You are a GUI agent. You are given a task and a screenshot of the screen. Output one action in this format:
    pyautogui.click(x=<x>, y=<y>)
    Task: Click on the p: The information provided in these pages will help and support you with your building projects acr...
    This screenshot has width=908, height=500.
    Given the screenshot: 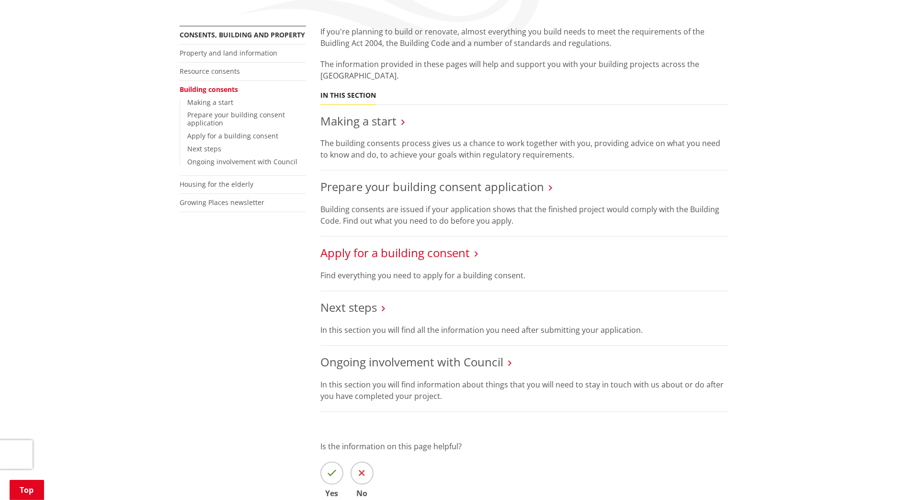 What is the action you would take?
    pyautogui.click(x=524, y=70)
    